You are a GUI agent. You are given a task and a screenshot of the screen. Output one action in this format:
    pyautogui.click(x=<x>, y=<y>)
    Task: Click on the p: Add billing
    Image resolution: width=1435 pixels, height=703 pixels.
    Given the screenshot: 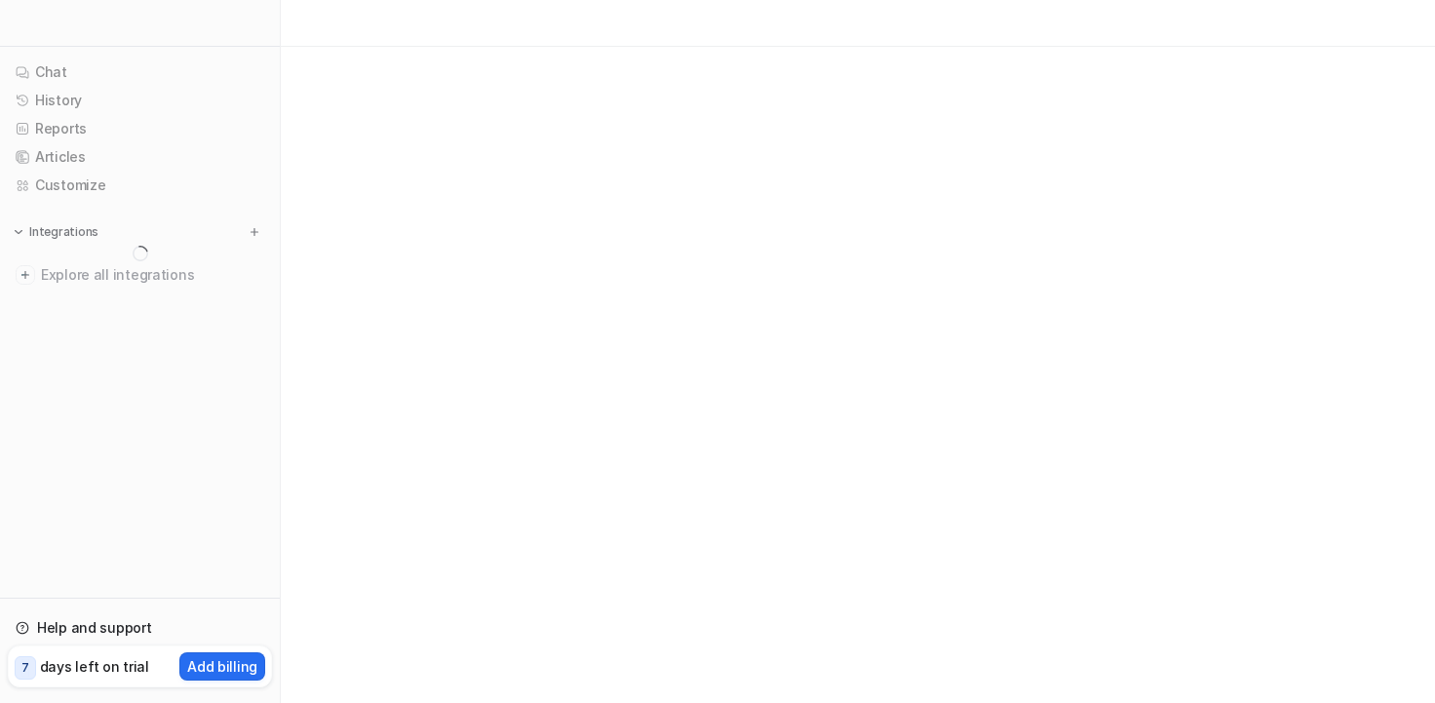 What is the action you would take?
    pyautogui.click(x=222, y=666)
    